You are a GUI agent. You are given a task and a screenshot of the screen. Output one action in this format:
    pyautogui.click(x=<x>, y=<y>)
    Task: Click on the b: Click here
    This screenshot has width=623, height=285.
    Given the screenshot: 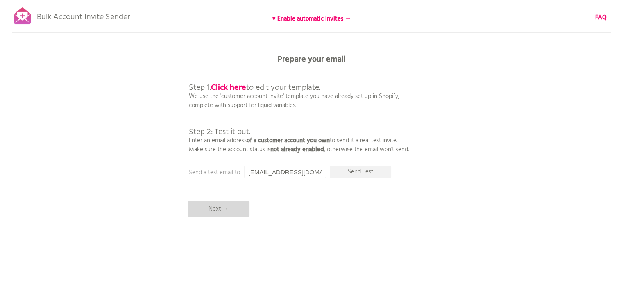 What is the action you would take?
    pyautogui.click(x=229, y=88)
    